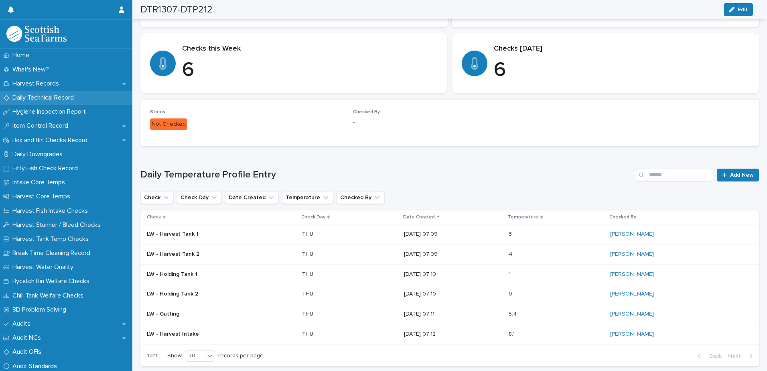 The height and width of the screenshot is (371, 767). I want to click on p: 3, so click(511, 233).